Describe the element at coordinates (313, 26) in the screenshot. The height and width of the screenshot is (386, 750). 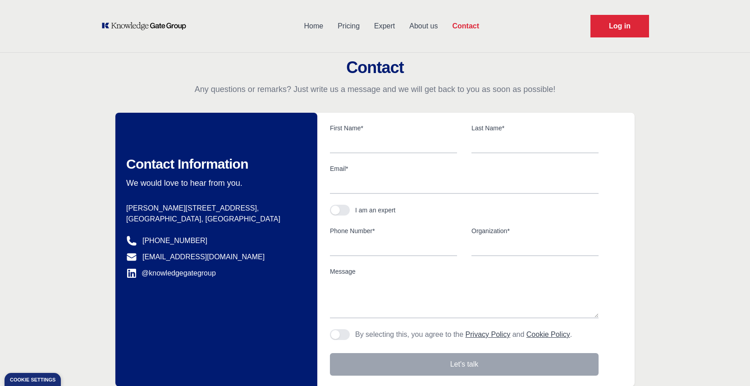
I see `a: Home` at that location.